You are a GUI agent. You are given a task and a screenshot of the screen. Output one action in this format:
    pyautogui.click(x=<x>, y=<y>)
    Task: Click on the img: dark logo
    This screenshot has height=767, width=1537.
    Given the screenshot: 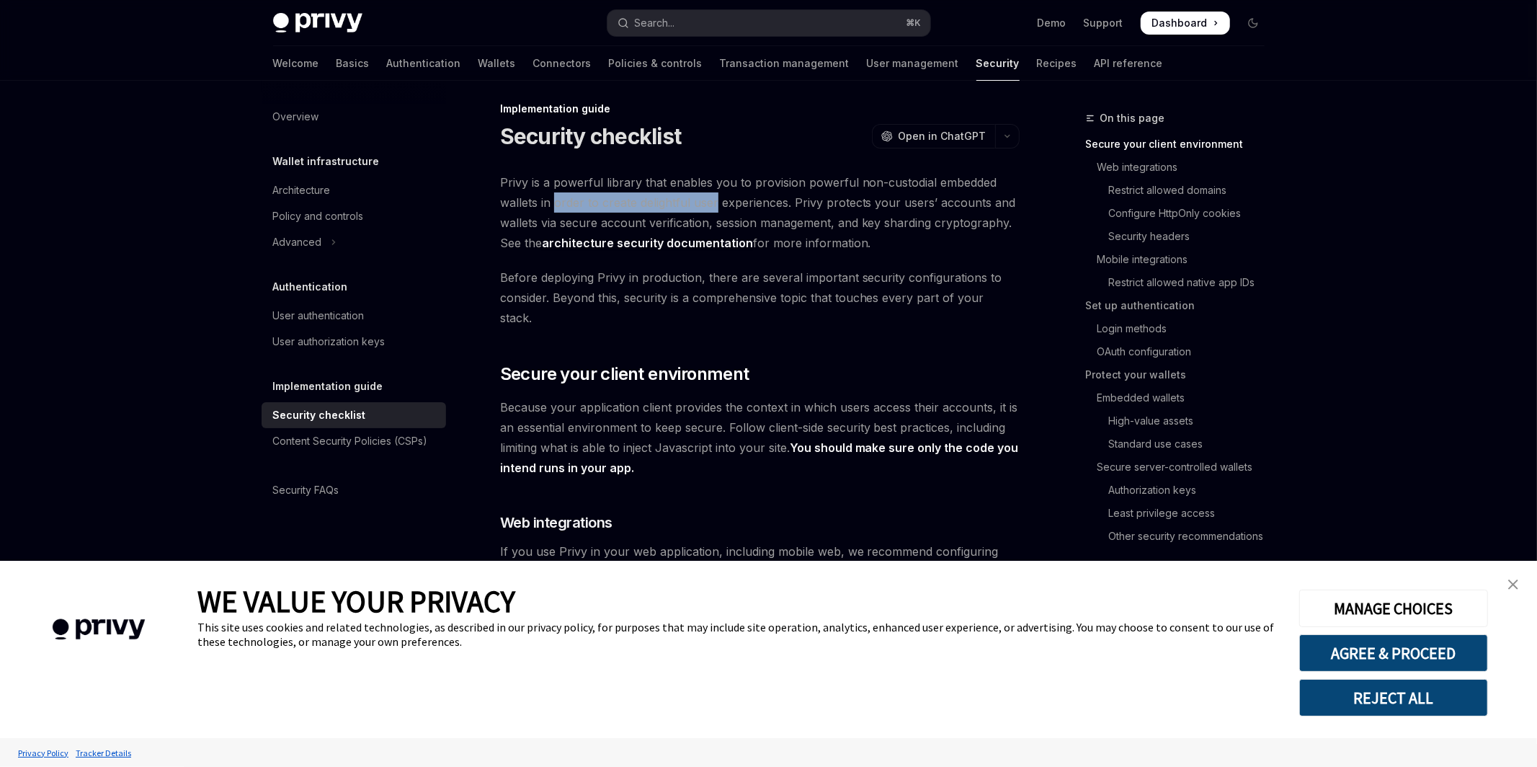 What is the action you would take?
    pyautogui.click(x=318, y=23)
    